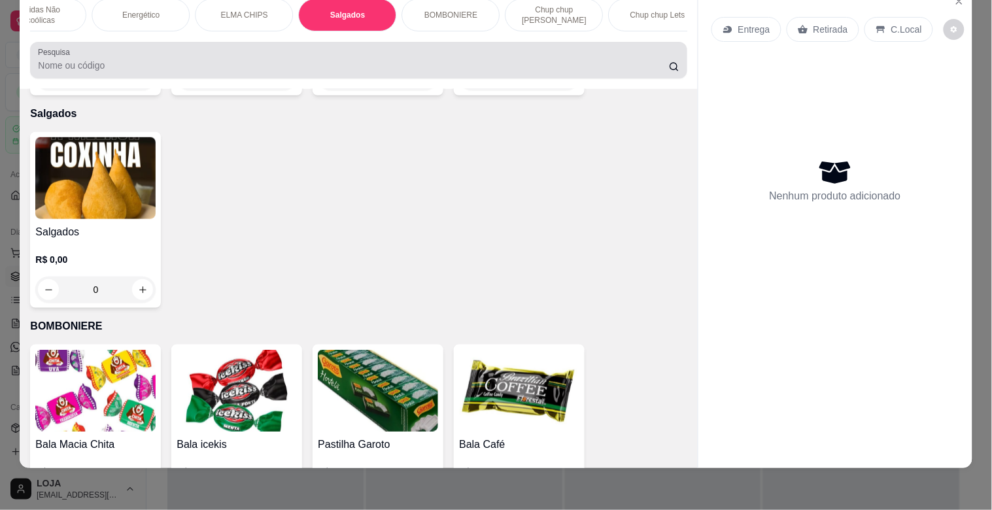 The width and height of the screenshot is (992, 510). Describe the element at coordinates (95, 445) in the screenshot. I see `h4: Bala Macia Chita` at that location.